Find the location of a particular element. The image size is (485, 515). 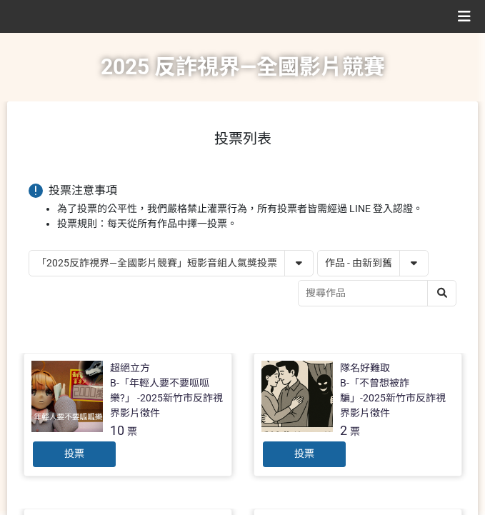

h1: 2025 反詐視界—全國影片競賽 is located at coordinates (243, 67).